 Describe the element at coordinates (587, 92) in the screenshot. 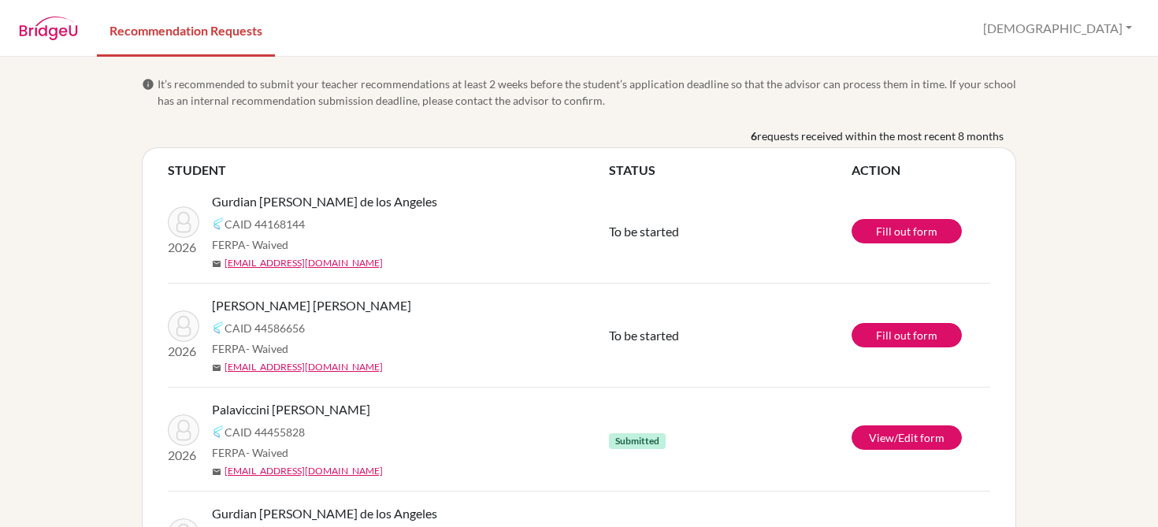

I see `span: It’s recommended to submit your teacher recommendations at least 2 weeks before the student’s app...` at that location.